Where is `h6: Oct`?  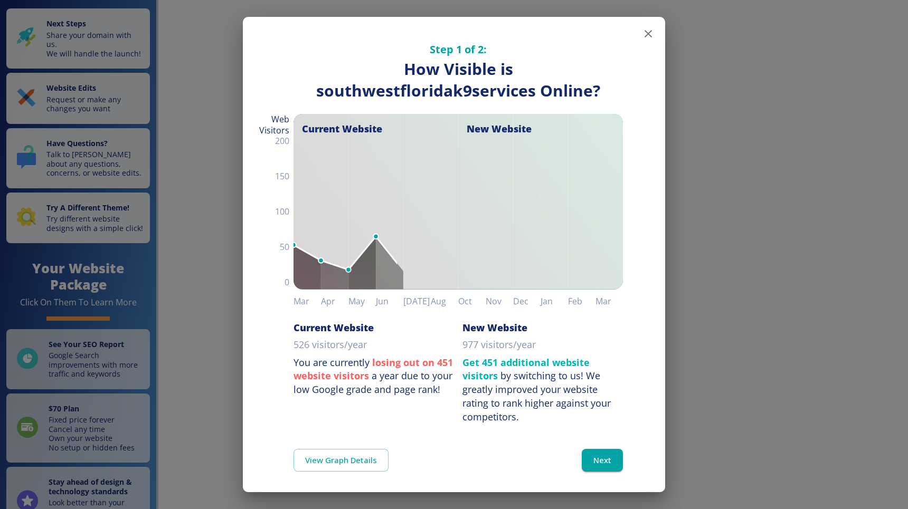
h6: Oct is located at coordinates (472, 301).